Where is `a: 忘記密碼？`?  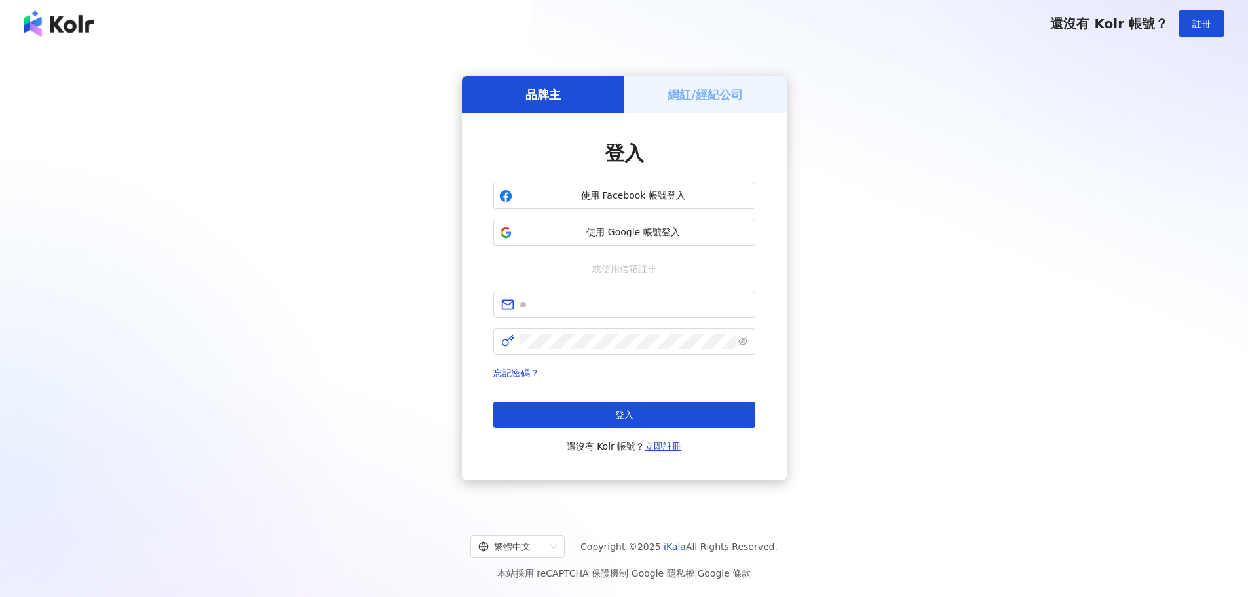 a: 忘記密碼？ is located at coordinates (516, 373).